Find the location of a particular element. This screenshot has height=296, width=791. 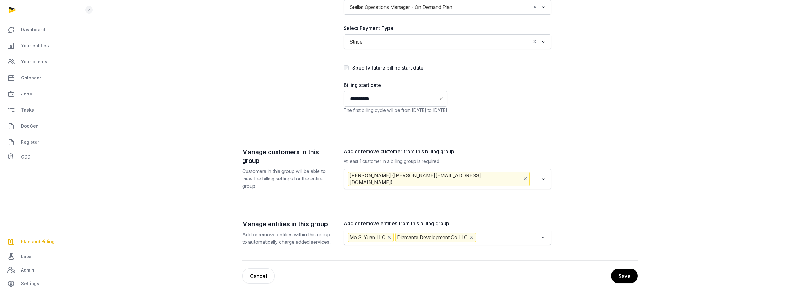

div: At least 1 customer in a billing group is required is located at coordinates (448, 161).